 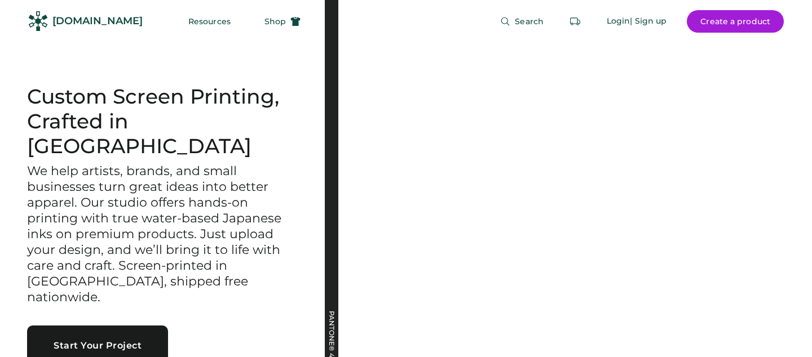 I want to click on img: Rendered Logo - Screens, so click(x=38, y=21).